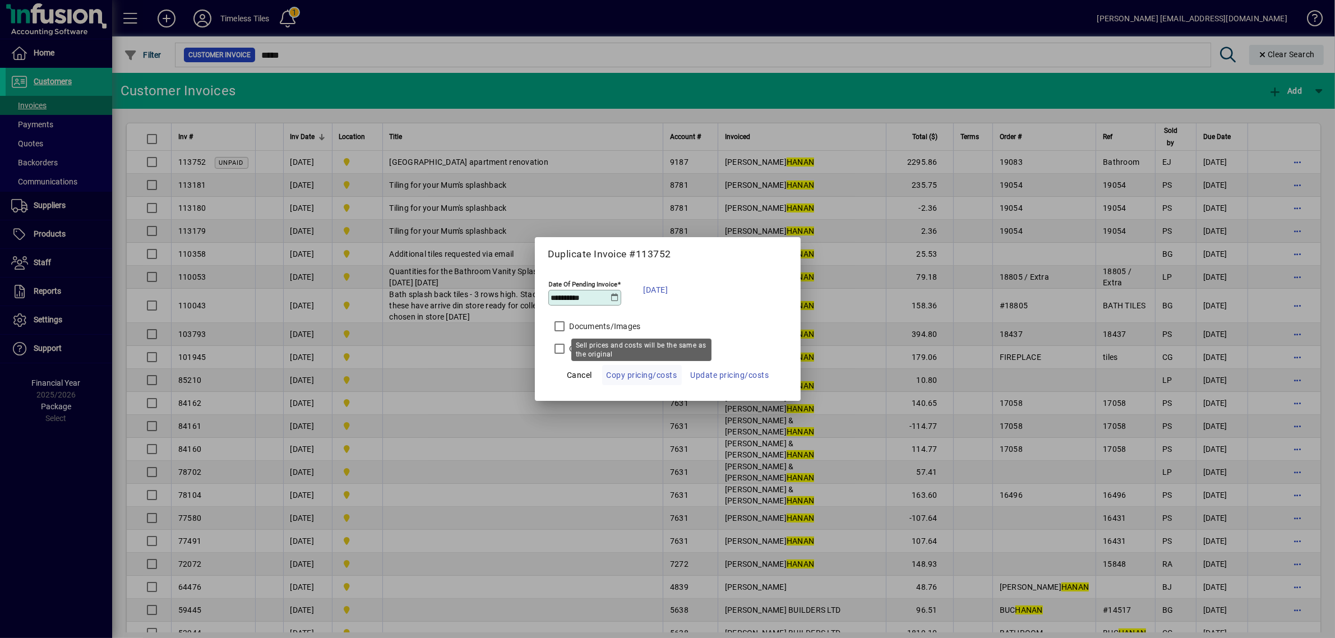 This screenshot has width=1335, height=638. What do you see at coordinates (730, 375) in the screenshot?
I see `span: Update pricing/costs` at bounding box center [730, 375].